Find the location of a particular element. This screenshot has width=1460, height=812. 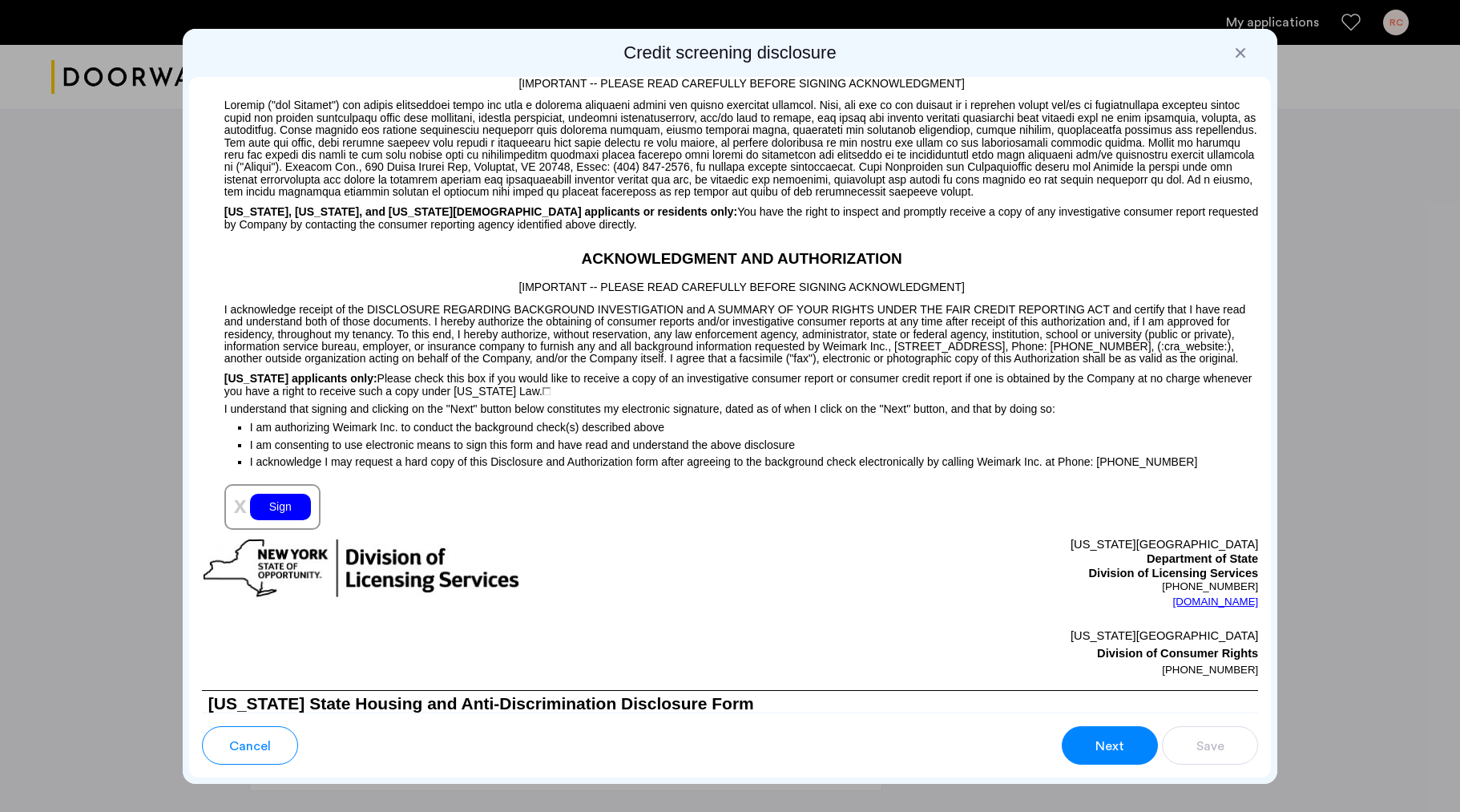

span: Cancel is located at coordinates (250, 746).